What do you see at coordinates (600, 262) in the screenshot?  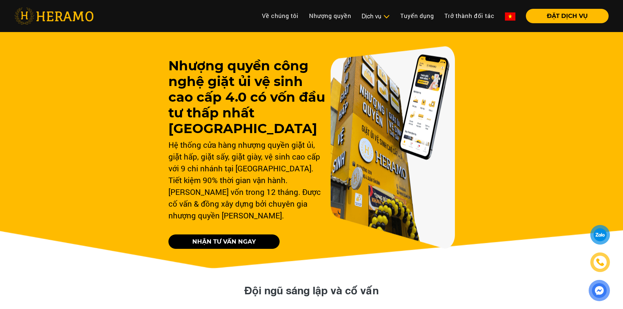 I see `img: phone-icon` at bounding box center [600, 262].